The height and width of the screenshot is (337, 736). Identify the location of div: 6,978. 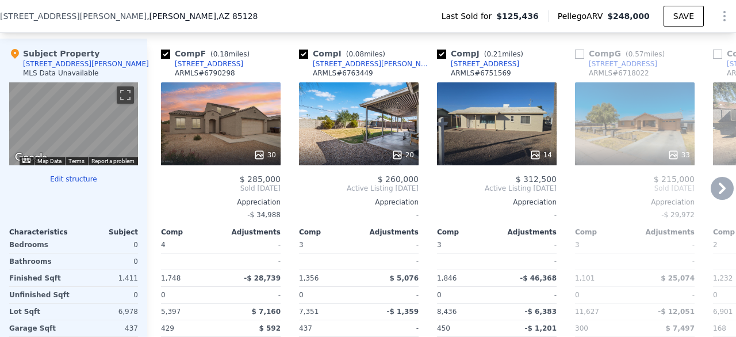
(107, 311).